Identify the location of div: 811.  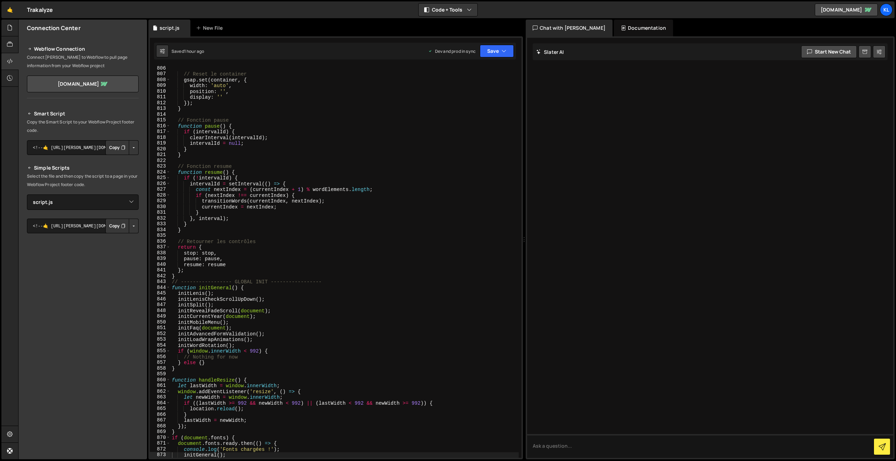
(160, 97).